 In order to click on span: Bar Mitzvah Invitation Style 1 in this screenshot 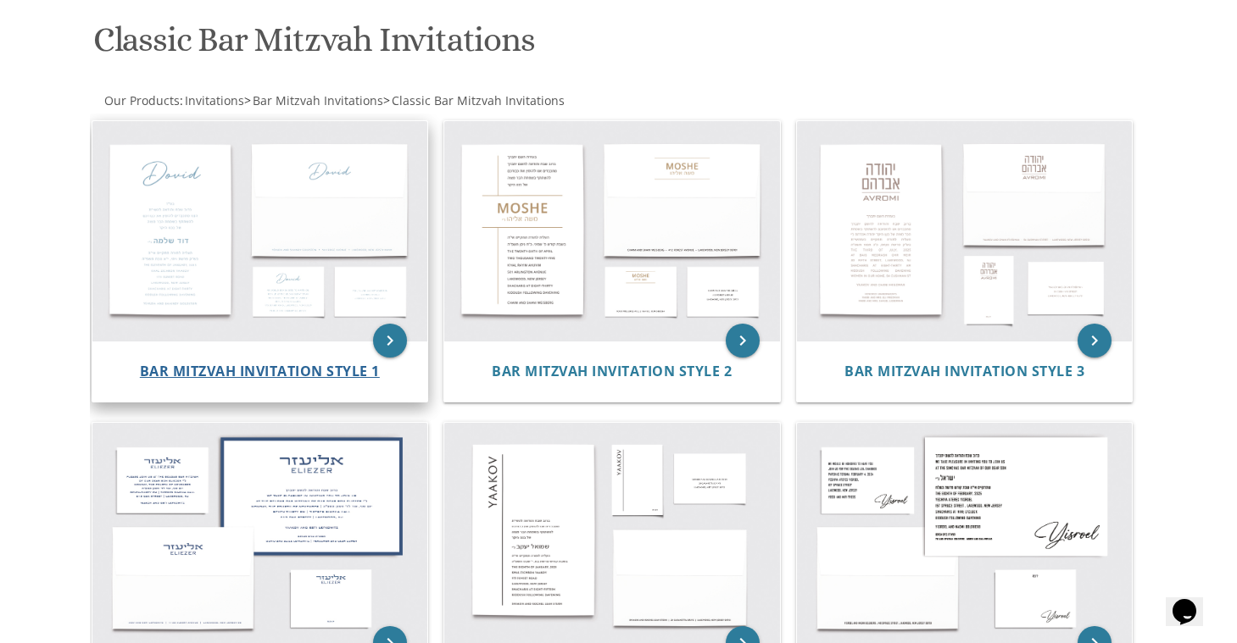, I will do `click(259, 371)`.